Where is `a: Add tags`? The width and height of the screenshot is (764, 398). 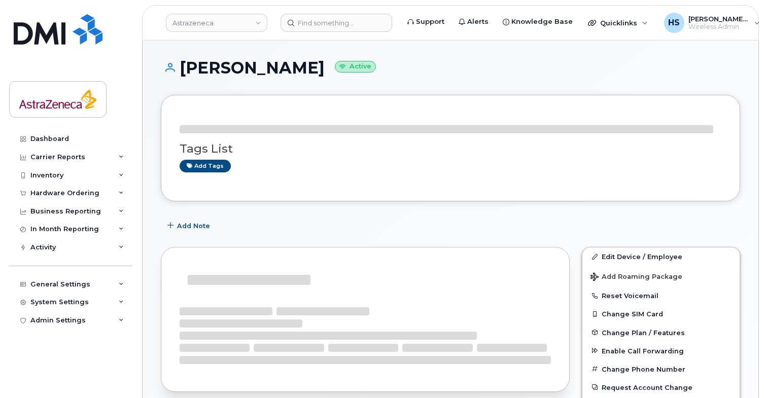 a: Add tags is located at coordinates (205, 166).